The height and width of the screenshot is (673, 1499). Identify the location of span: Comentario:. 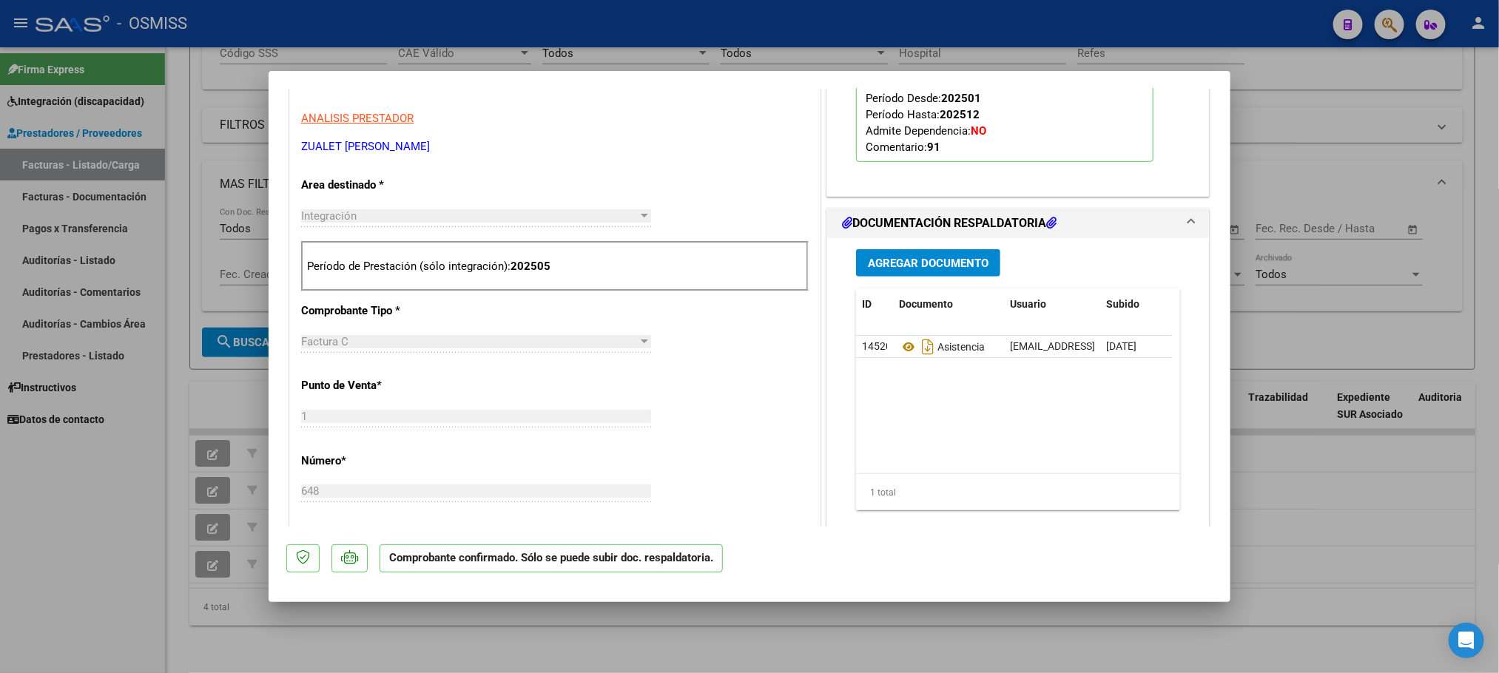
(903, 147).